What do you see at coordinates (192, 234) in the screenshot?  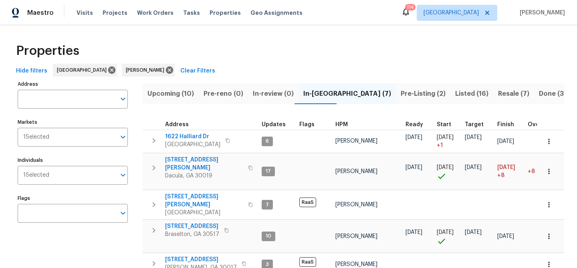 I see `span: Braselton, GA 30517` at bounding box center [192, 234].